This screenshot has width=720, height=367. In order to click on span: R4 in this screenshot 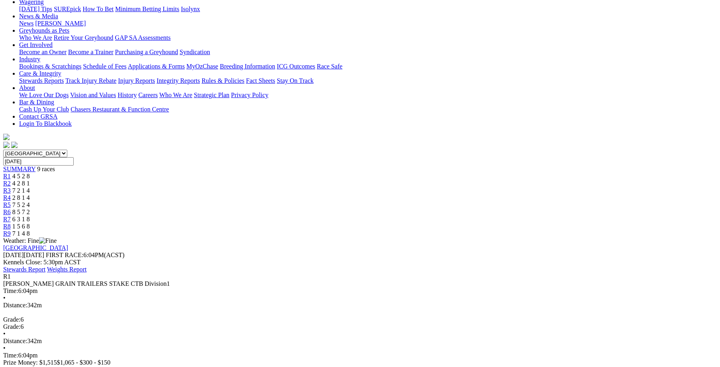, I will do `click(7, 198)`.